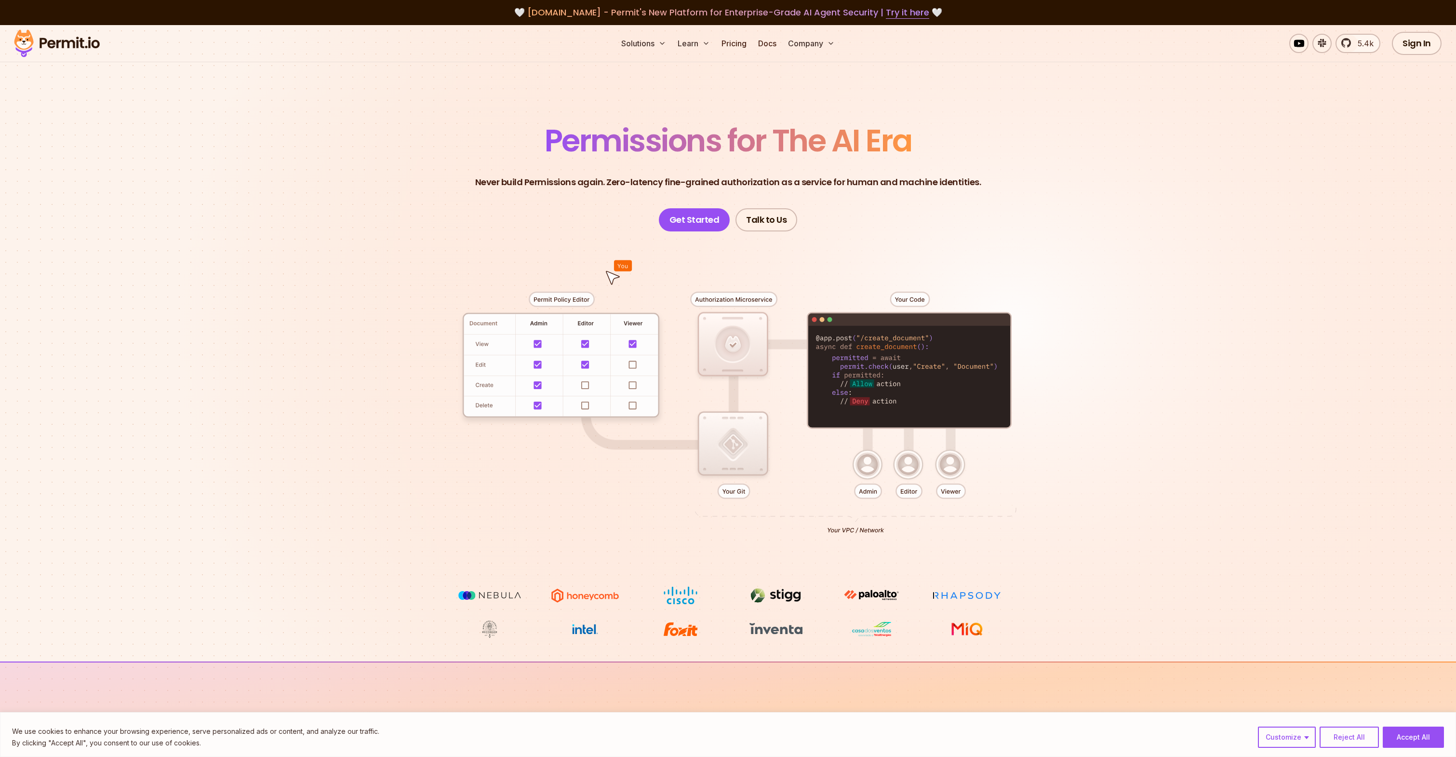 Image resolution: width=1456 pixels, height=757 pixels. What do you see at coordinates (871, 629) in the screenshot?
I see `img: Casa dos Ventos` at bounding box center [871, 629].